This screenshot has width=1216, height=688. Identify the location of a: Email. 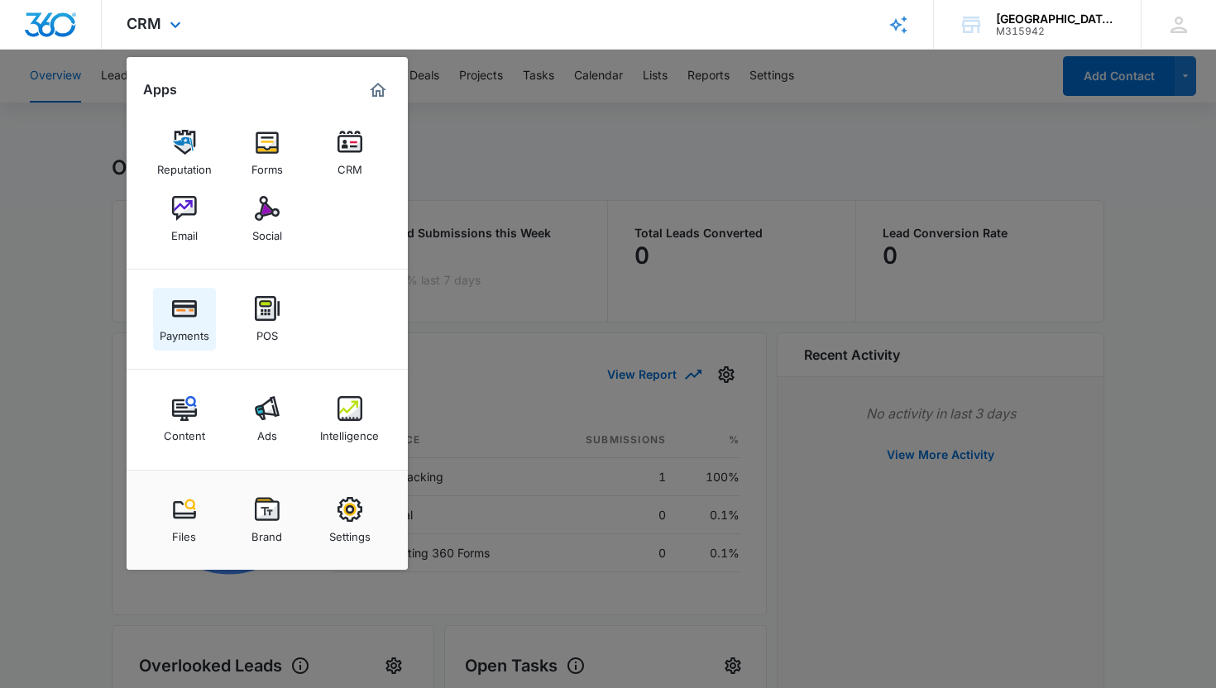
(184, 219).